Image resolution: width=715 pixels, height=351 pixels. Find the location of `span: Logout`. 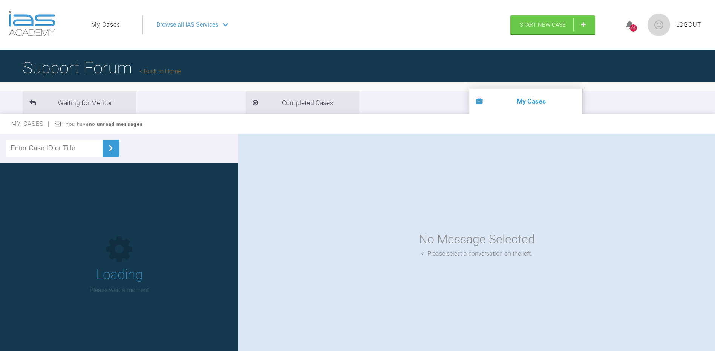

span: Logout is located at coordinates (689, 25).